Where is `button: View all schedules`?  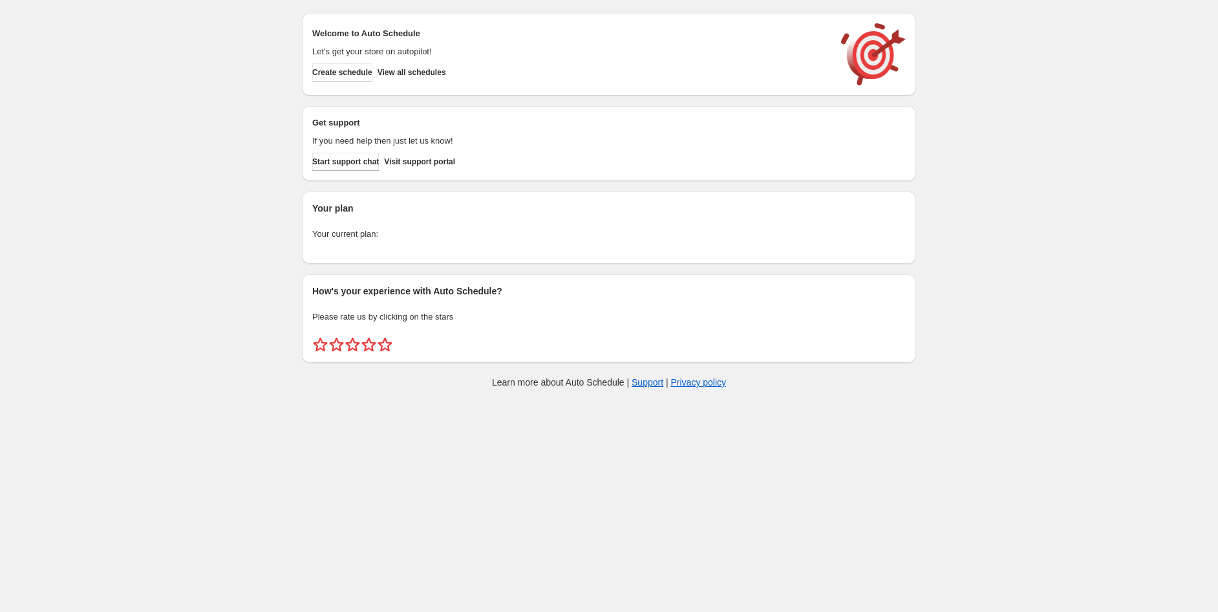 button: View all schedules is located at coordinates (412, 72).